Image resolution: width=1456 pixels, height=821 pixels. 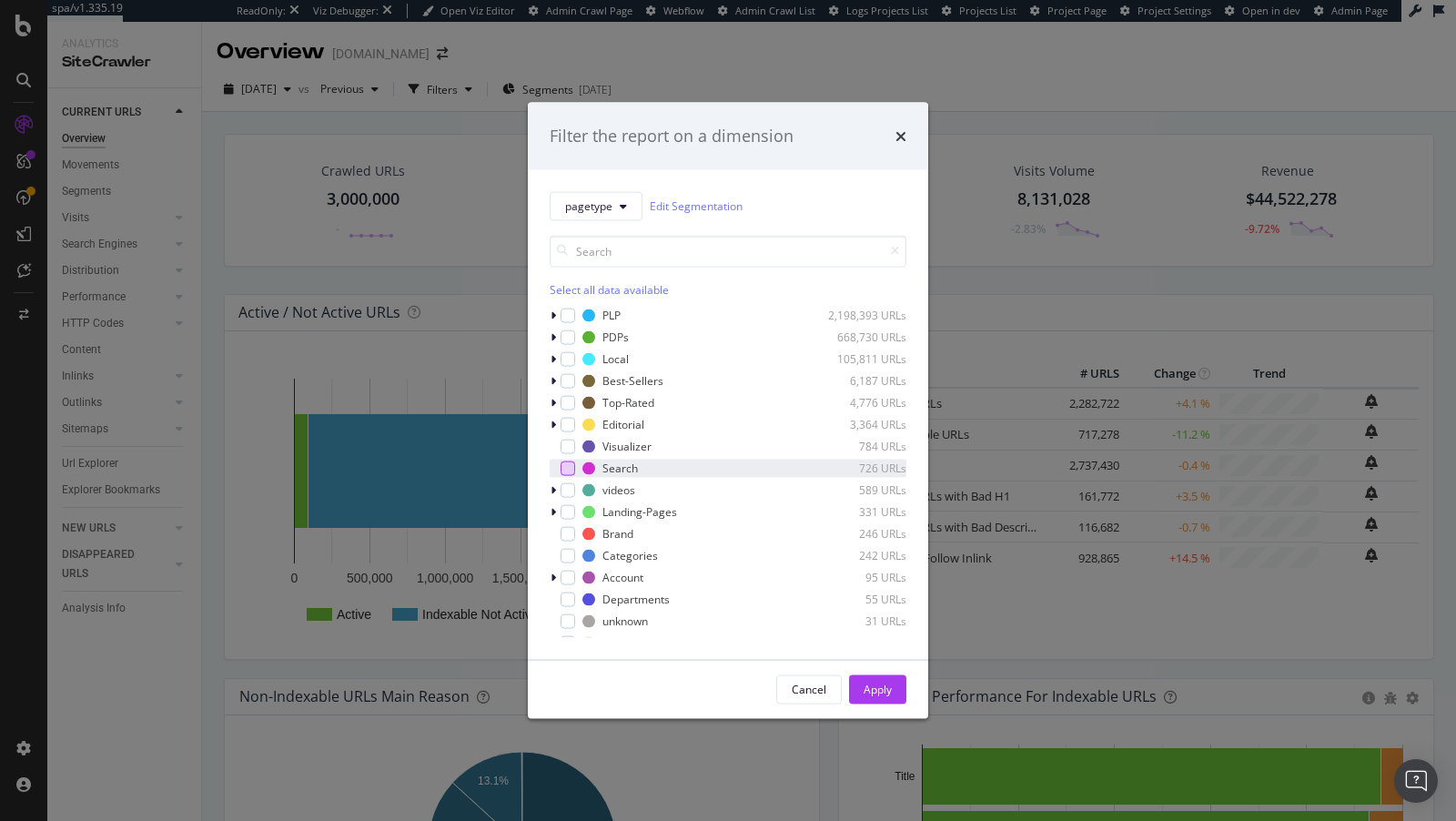 I want to click on a: Edit Segmentation, so click(x=696, y=205).